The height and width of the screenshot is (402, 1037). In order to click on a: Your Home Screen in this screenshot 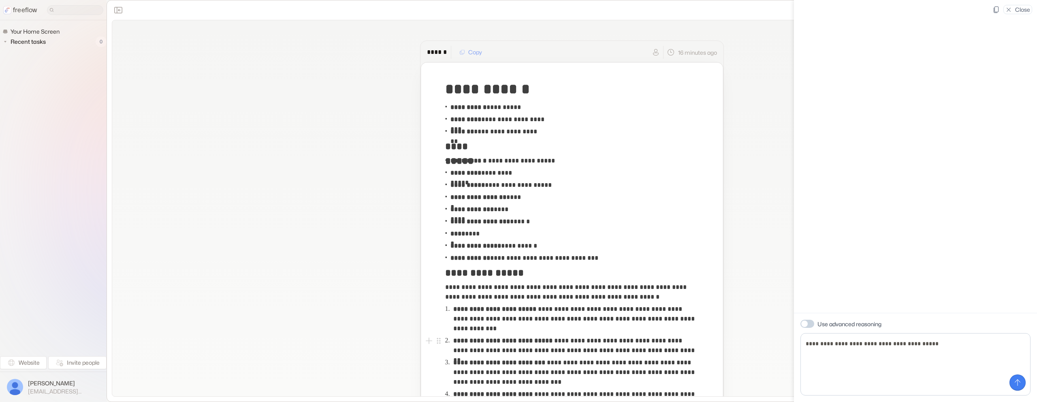, I will do `click(32, 32)`.